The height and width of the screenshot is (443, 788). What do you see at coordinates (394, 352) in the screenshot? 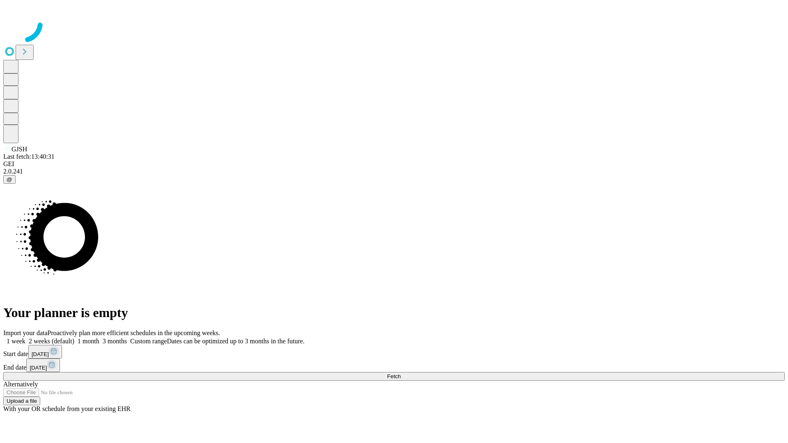
I see `div: Start date` at bounding box center [394, 352].